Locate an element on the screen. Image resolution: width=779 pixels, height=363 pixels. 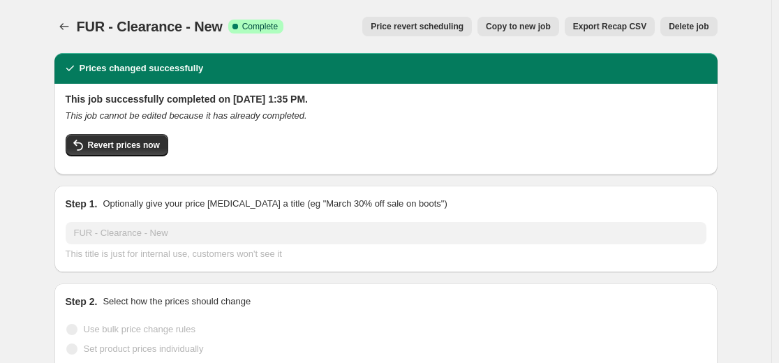
span: Complete is located at coordinates (260, 27).